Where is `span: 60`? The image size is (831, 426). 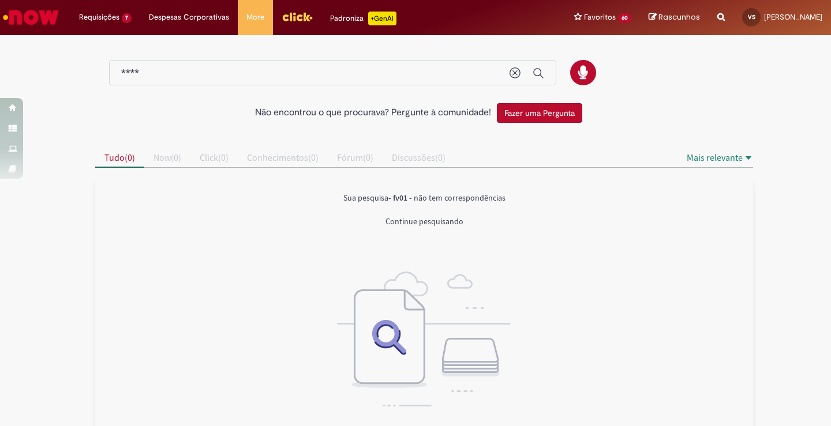
span: 60 is located at coordinates (624, 18).